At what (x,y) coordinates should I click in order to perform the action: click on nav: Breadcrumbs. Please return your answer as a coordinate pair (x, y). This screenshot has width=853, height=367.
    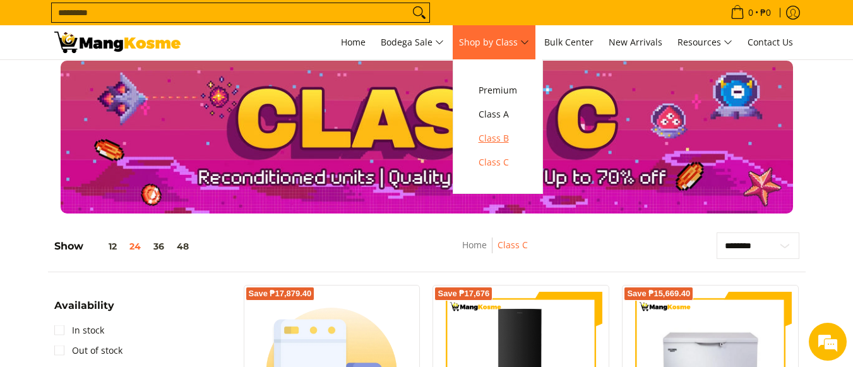
    Looking at the image, I should click on (495, 251).